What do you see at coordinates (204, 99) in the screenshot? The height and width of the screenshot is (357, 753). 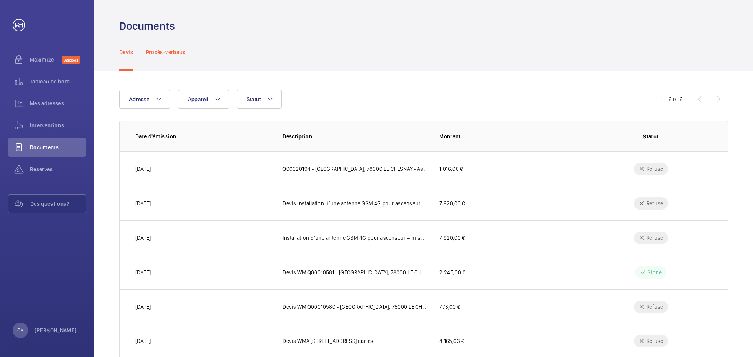 I see `button: Appareil` at bounding box center [204, 99].